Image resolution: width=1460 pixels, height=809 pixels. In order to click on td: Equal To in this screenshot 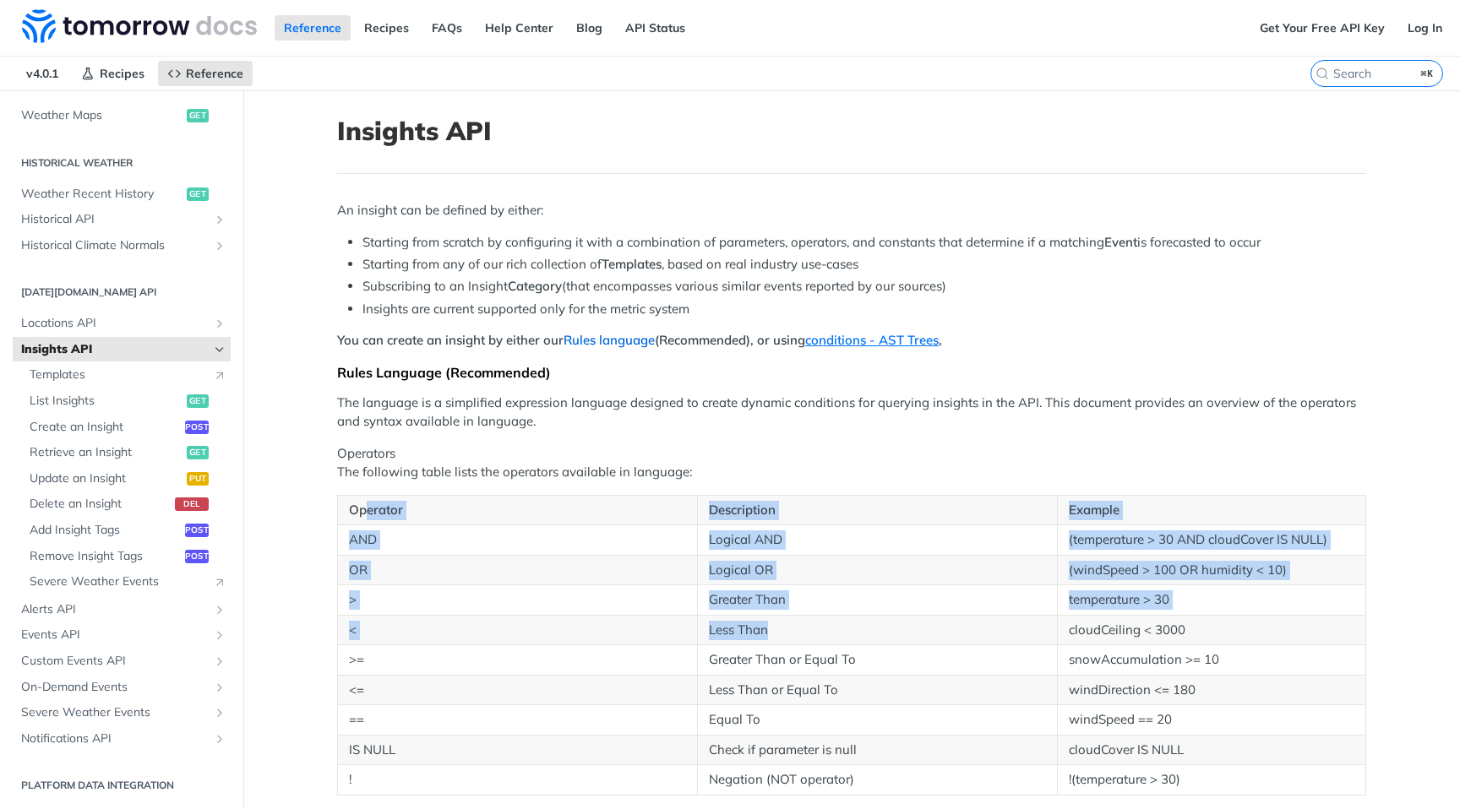, I will do `click(877, 721)`.